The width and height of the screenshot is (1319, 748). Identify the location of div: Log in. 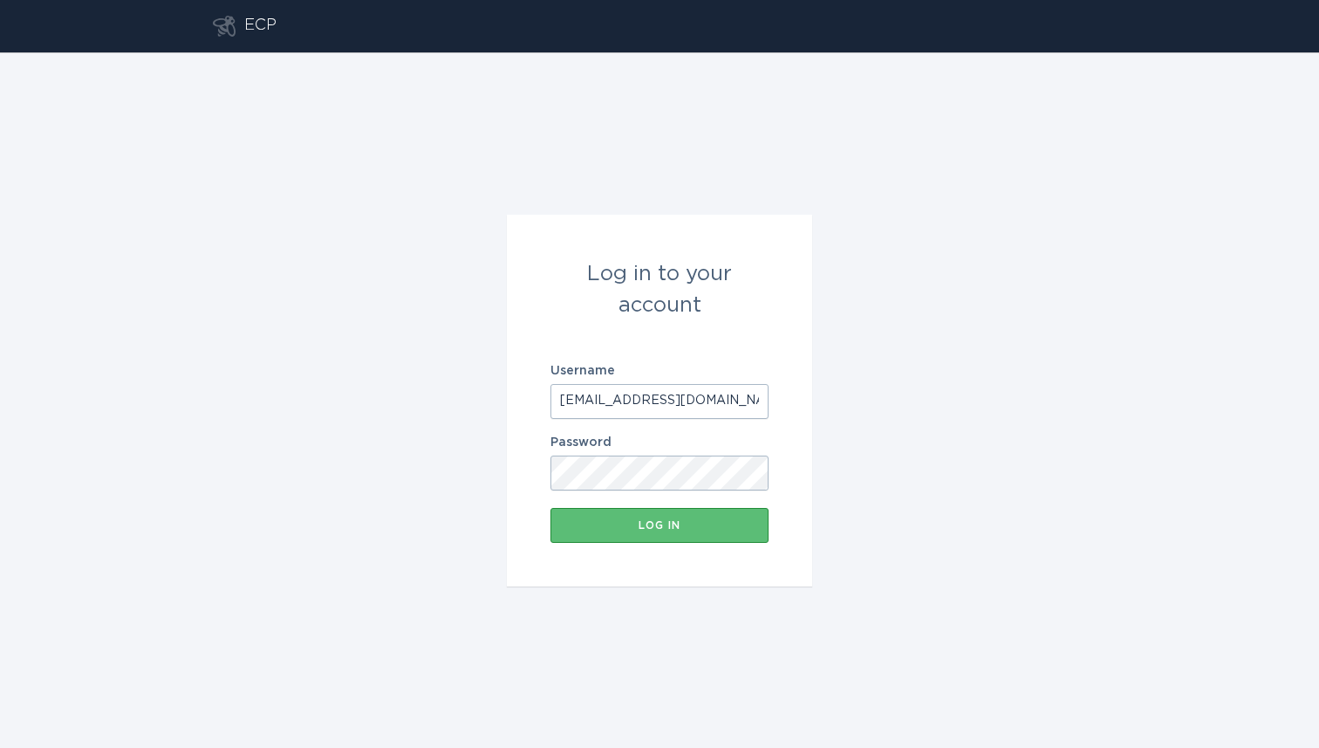
(660, 525).